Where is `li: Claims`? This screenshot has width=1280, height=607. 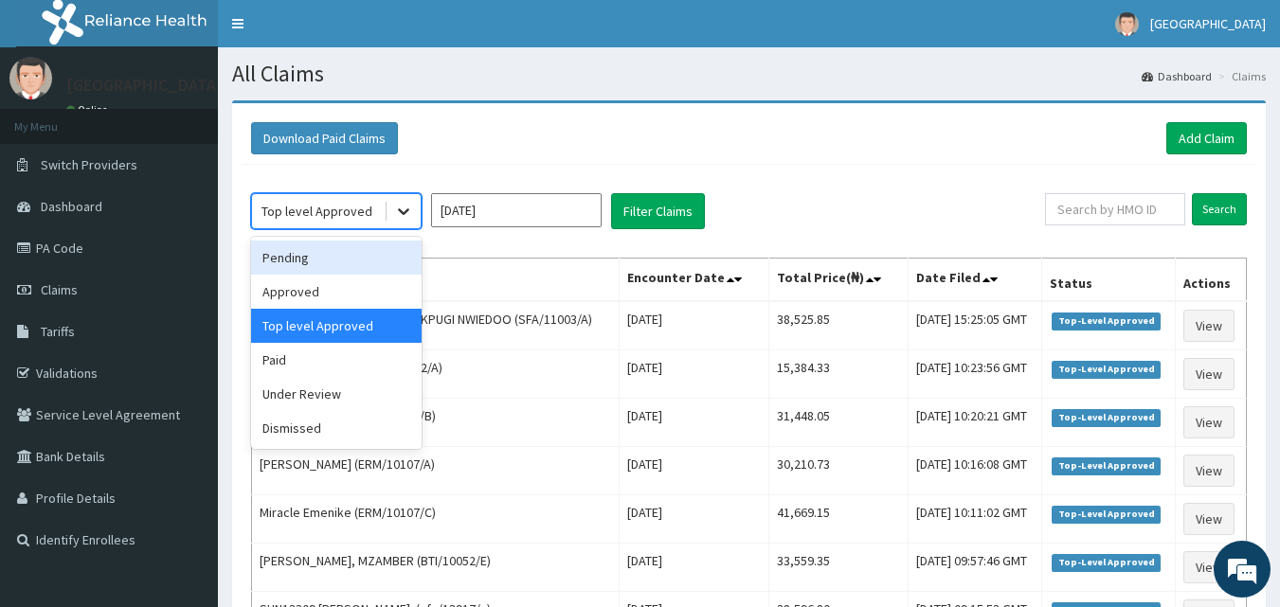 li: Claims is located at coordinates (1239, 76).